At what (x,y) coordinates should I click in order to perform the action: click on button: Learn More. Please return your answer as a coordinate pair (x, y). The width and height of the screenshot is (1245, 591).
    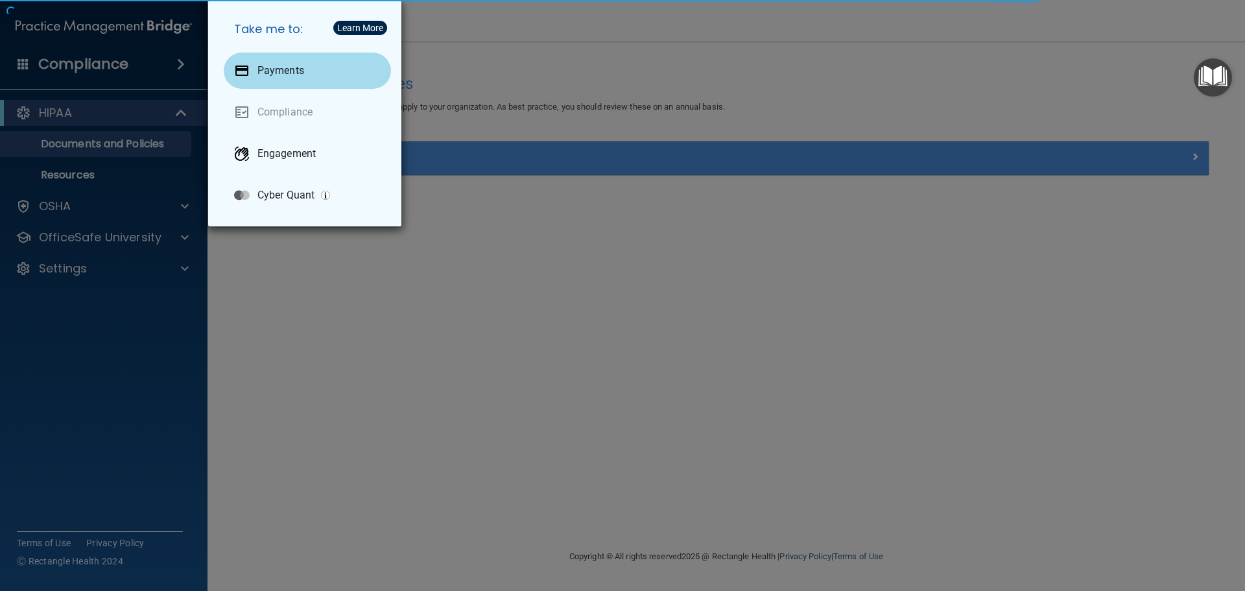
    Looking at the image, I should click on (360, 28).